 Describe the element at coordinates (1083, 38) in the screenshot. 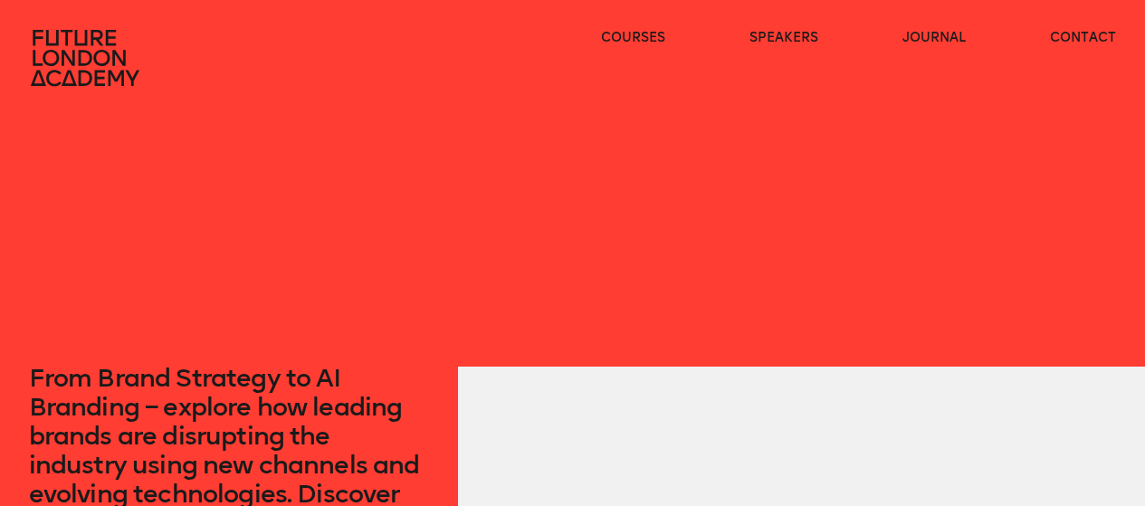

I see `a: contact` at that location.